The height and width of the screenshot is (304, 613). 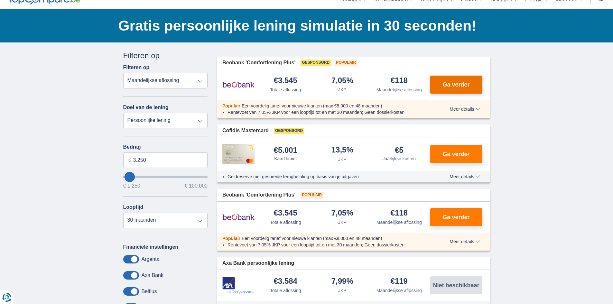 I want to click on h1: Gratis persoonlijke lening simulatie in 30 seconden!, so click(x=304, y=26).